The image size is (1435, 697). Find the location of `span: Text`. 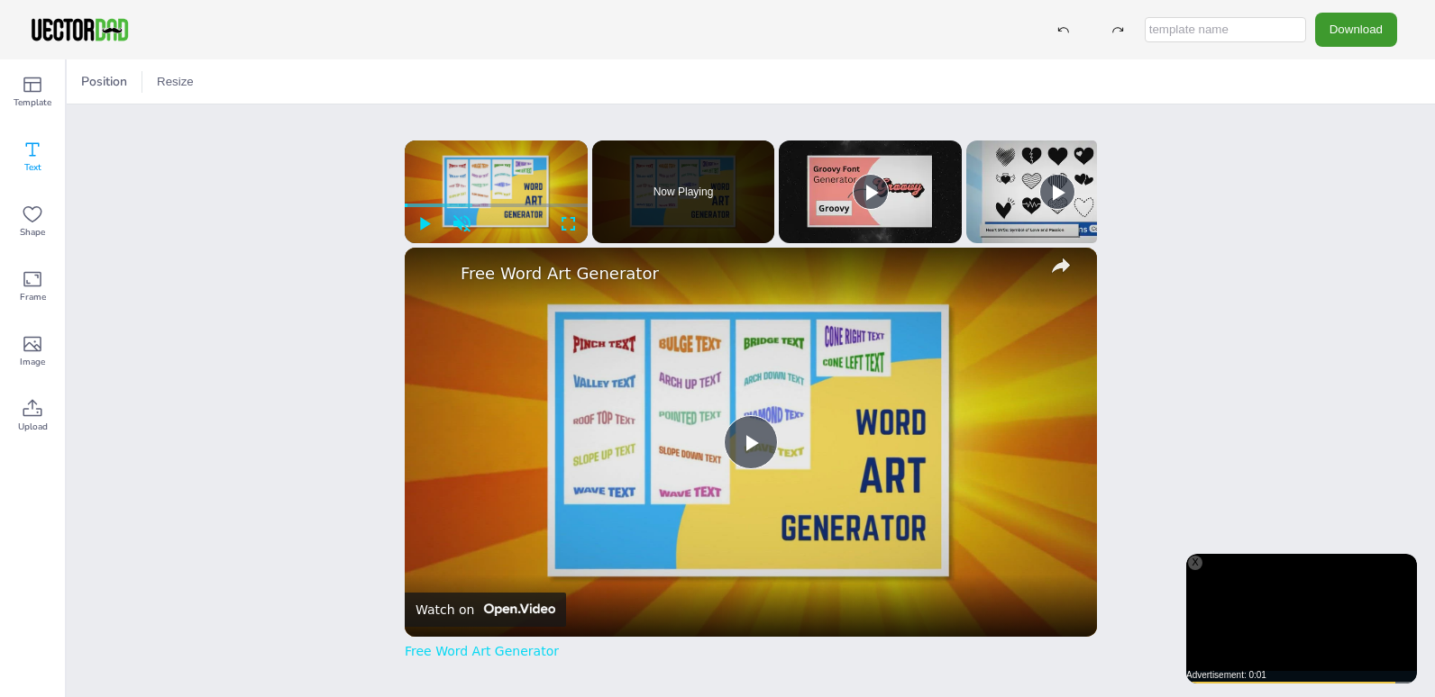

span: Text is located at coordinates (32, 168).